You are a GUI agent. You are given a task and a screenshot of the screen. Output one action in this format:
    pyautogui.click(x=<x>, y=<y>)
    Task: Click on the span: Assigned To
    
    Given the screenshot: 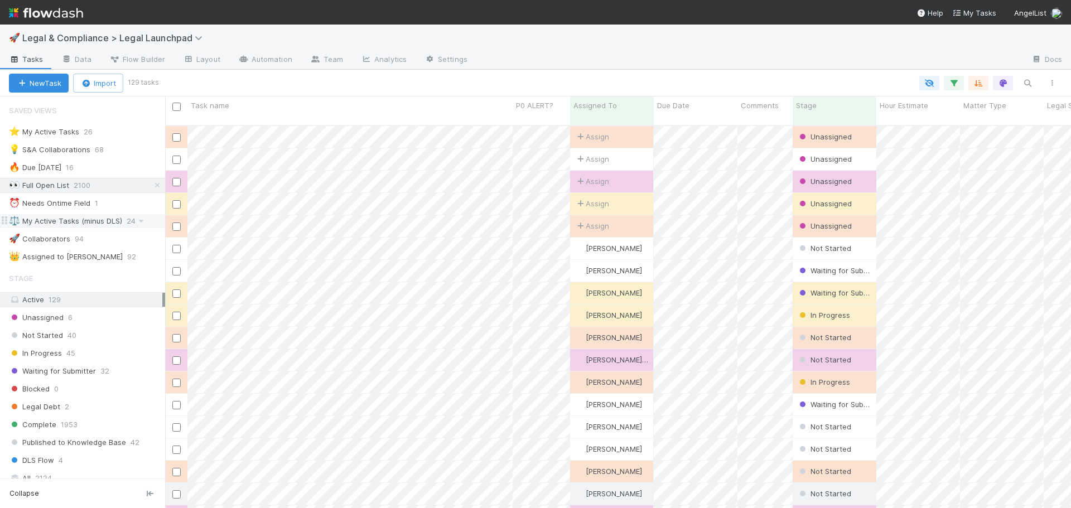 What is the action you would take?
    pyautogui.click(x=595, y=105)
    